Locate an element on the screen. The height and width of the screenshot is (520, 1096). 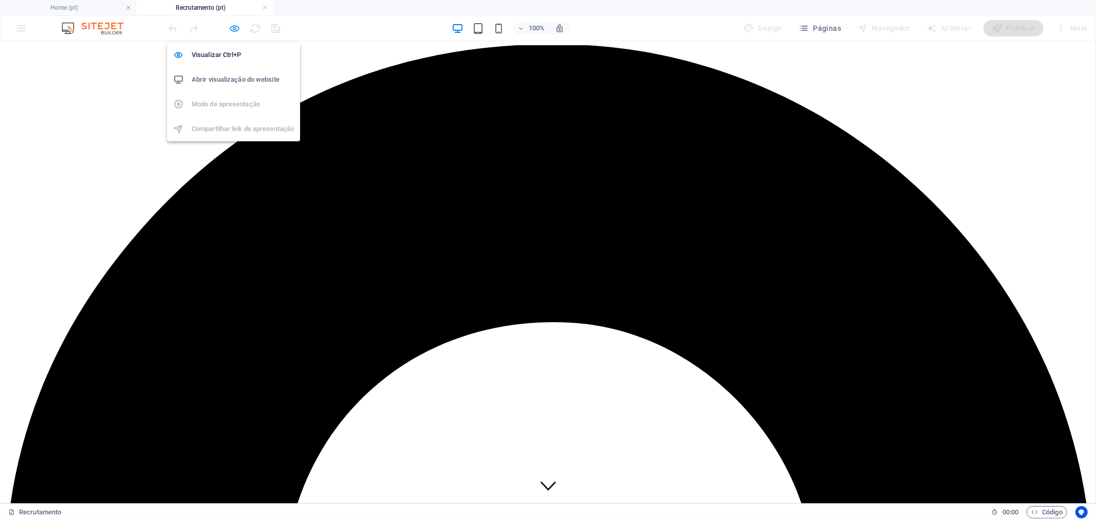
button: 100% is located at coordinates (531, 28).